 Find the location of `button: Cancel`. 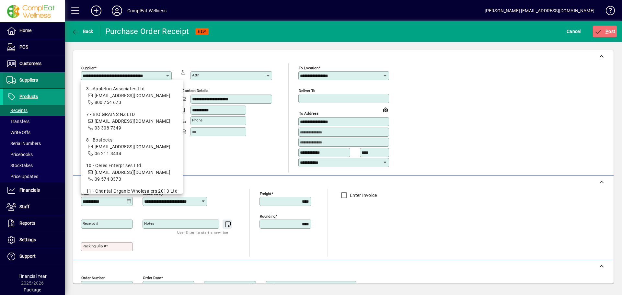

button: Cancel is located at coordinates (574, 31).